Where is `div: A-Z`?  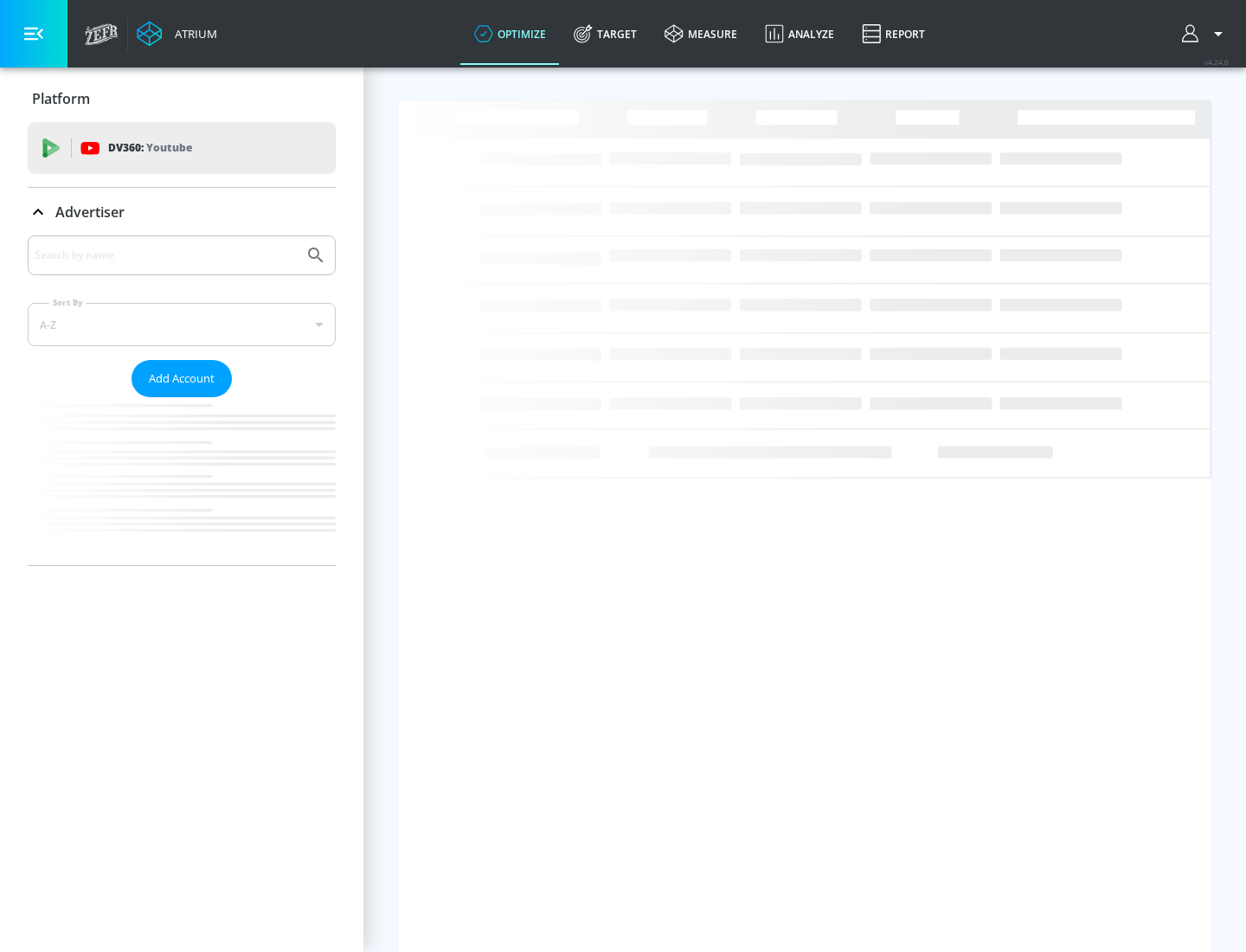
div: A-Z is located at coordinates (182, 324).